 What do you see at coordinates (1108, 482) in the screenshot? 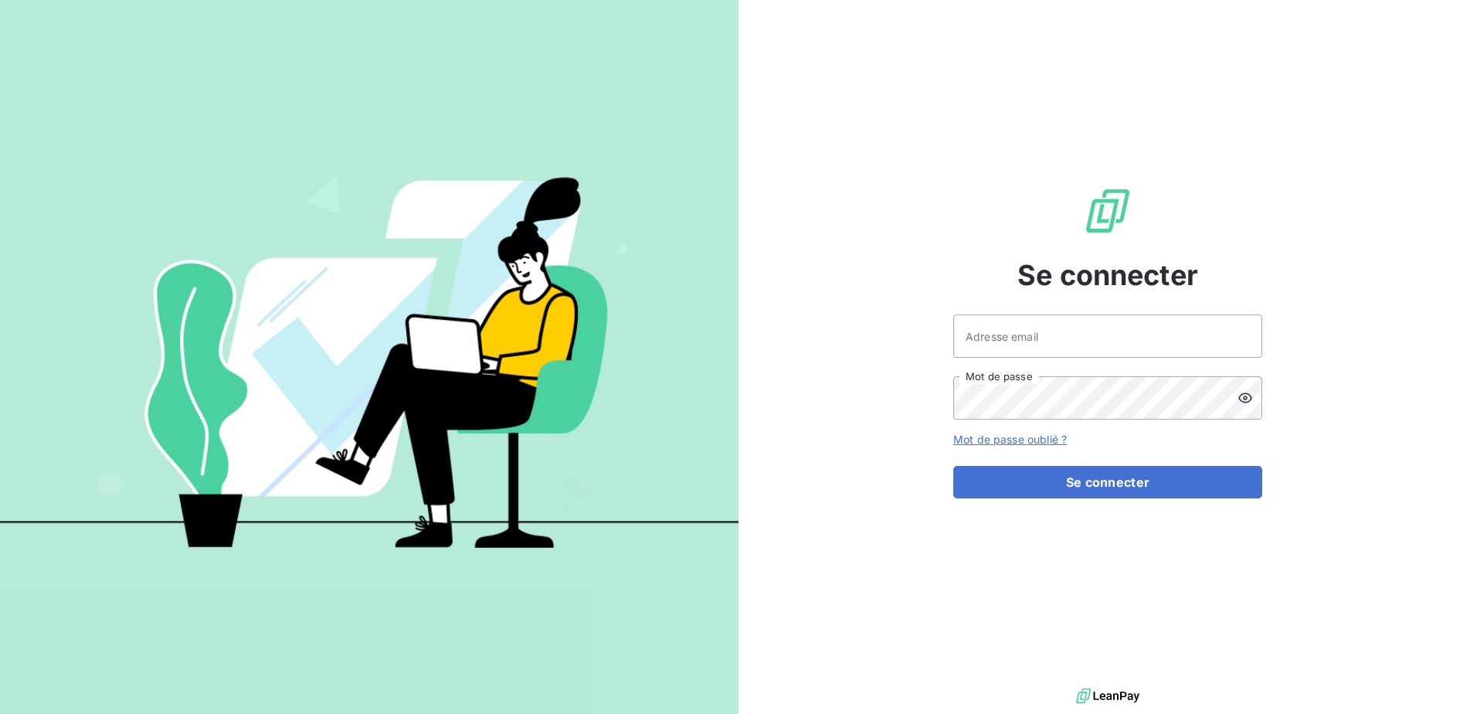
I see `button: Se connecter` at bounding box center [1108, 482].